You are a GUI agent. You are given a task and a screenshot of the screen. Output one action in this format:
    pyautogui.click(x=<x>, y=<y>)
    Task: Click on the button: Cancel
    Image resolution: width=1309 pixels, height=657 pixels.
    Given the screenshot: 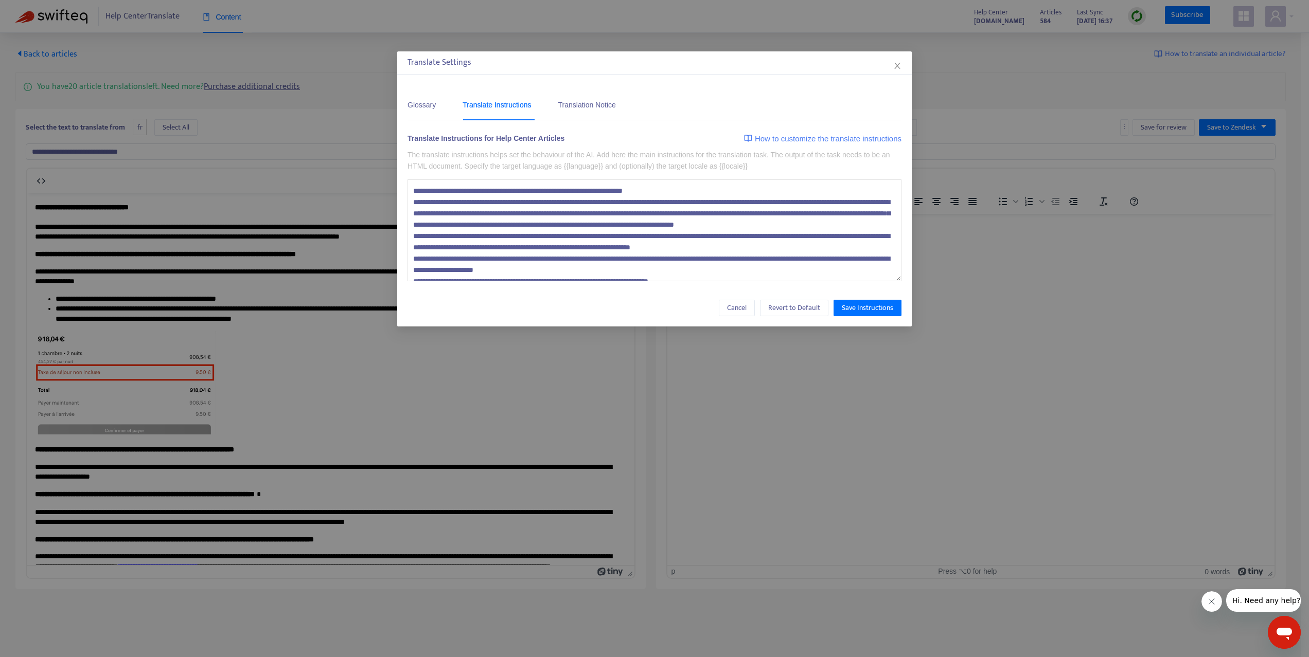 What is the action you would take?
    pyautogui.click(x=737, y=308)
    